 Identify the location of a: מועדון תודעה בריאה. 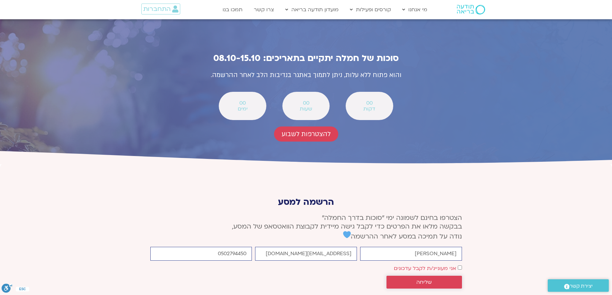
(312, 10).